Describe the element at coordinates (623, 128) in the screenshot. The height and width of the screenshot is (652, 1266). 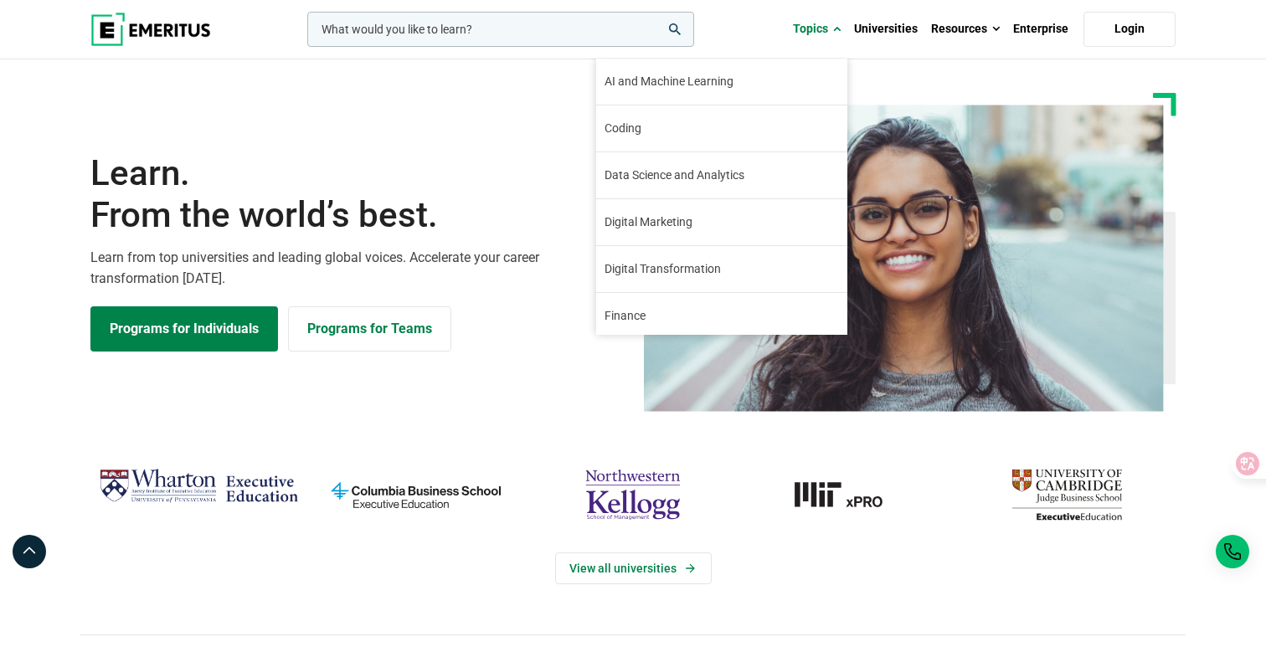
I see `span: Coding` at that location.